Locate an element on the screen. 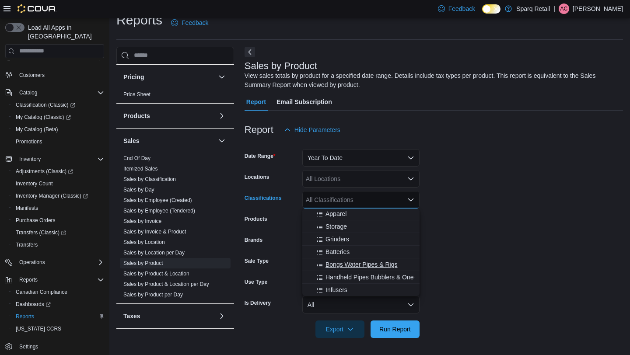  a: Sales by Day is located at coordinates (139, 190).